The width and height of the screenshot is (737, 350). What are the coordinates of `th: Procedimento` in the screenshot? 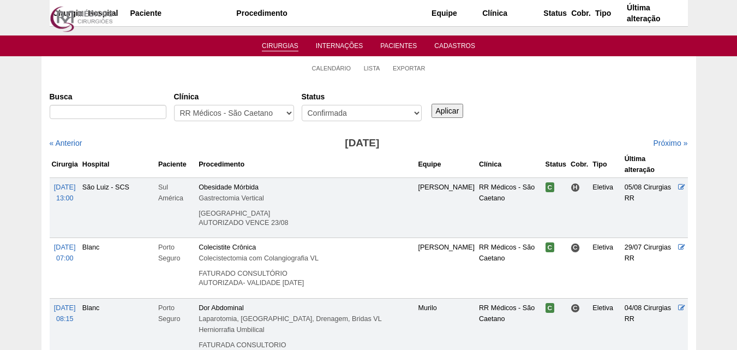 It's located at (306, 164).